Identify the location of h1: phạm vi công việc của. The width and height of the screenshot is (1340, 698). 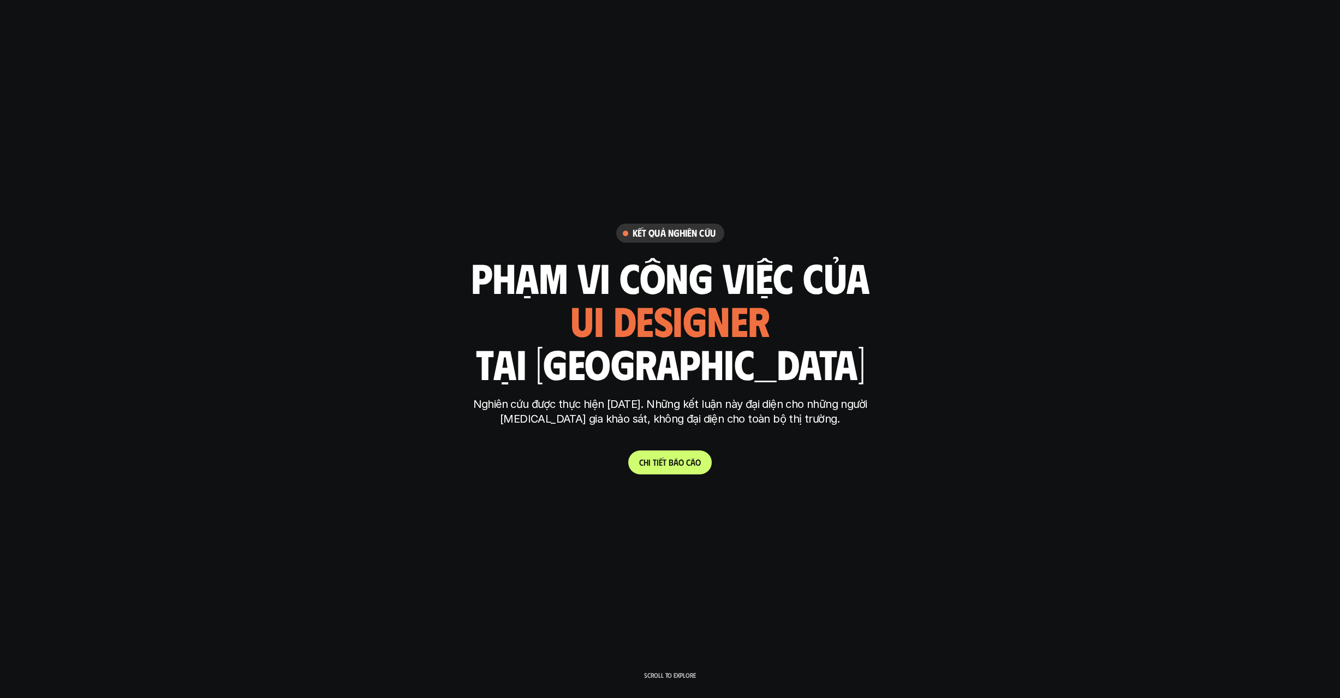
(670, 277).